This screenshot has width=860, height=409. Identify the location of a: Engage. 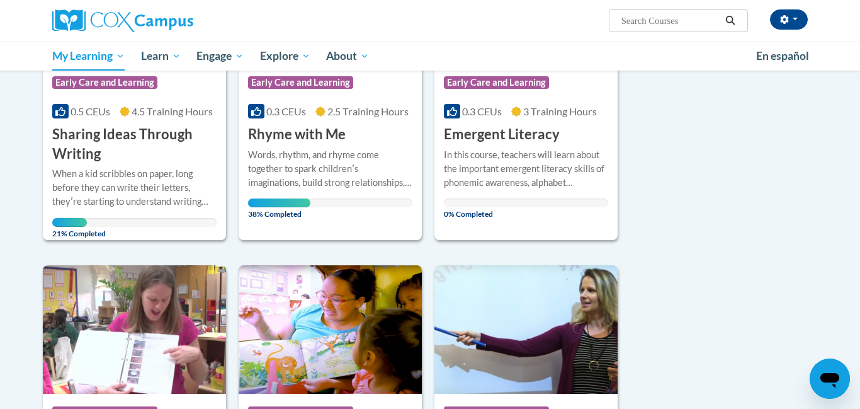
(220, 56).